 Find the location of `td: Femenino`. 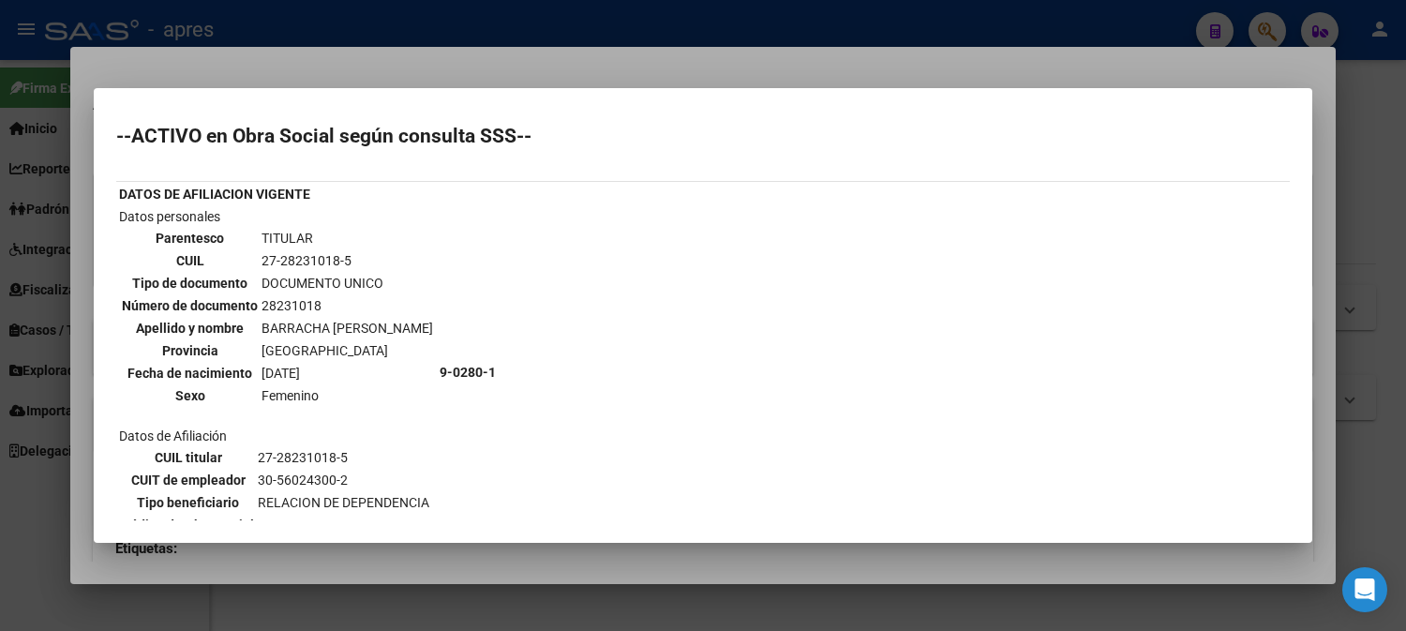

td: Femenino is located at coordinates (347, 395).